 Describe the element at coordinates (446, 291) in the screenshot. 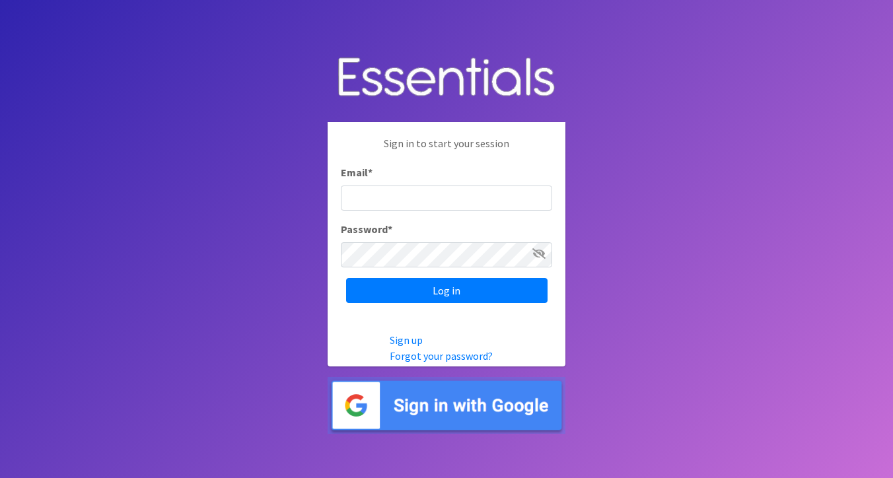

I see `input: Log in` at that location.